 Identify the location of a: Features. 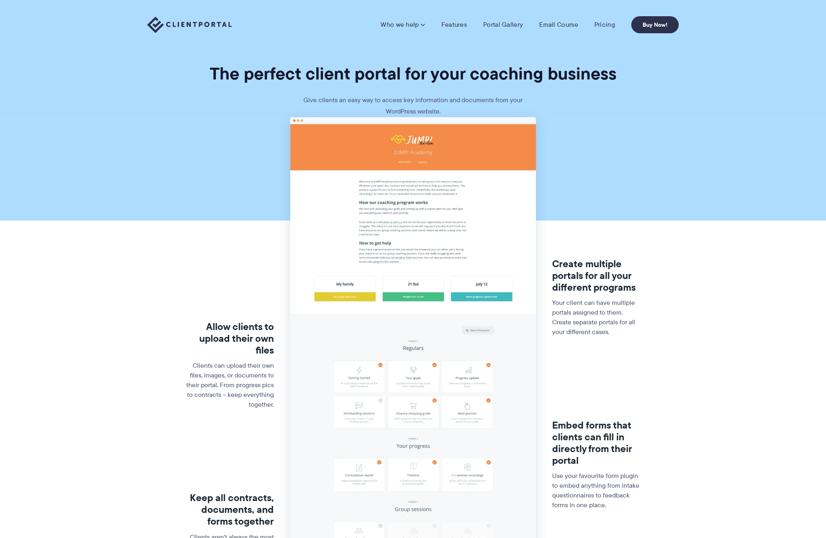
(454, 25).